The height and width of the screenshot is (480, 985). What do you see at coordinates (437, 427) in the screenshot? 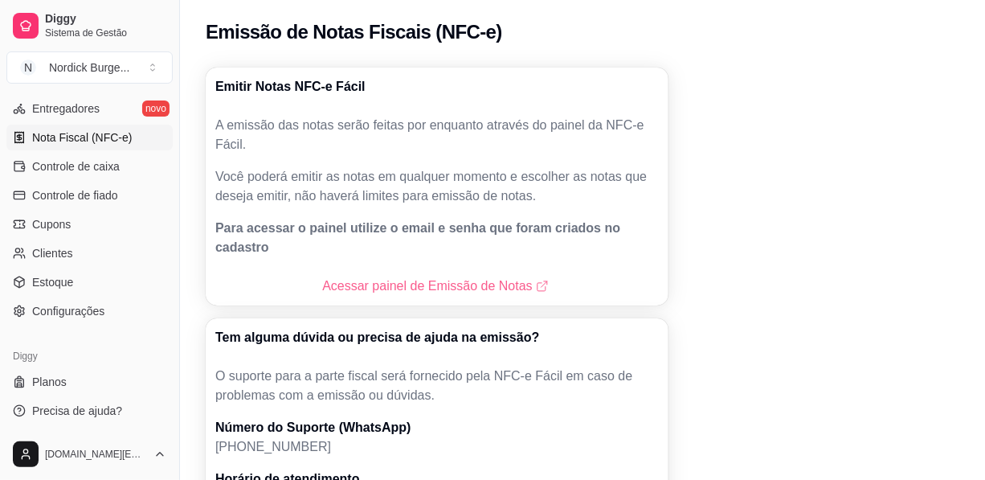
I see `p: Número do Suporte (WhatsApp)` at bounding box center [437, 427].